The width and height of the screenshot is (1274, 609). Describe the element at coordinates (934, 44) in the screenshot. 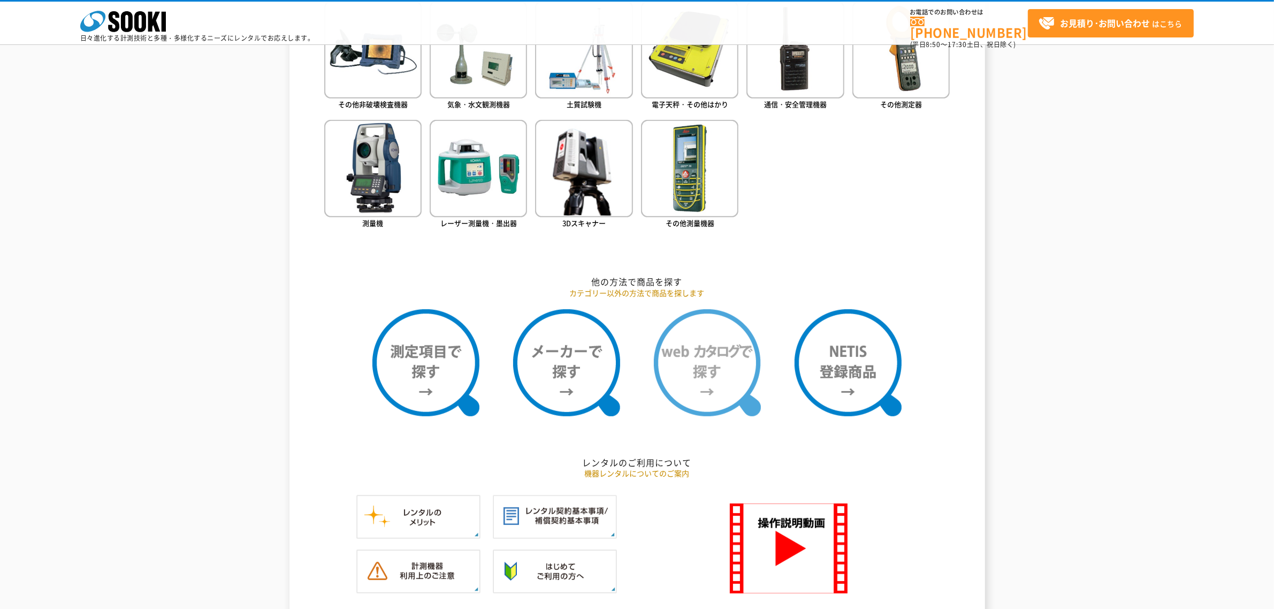

I see `span: 8:50` at that location.